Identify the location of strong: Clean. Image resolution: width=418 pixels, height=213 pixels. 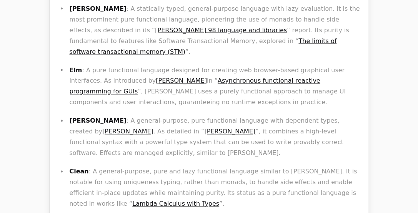
(79, 171).